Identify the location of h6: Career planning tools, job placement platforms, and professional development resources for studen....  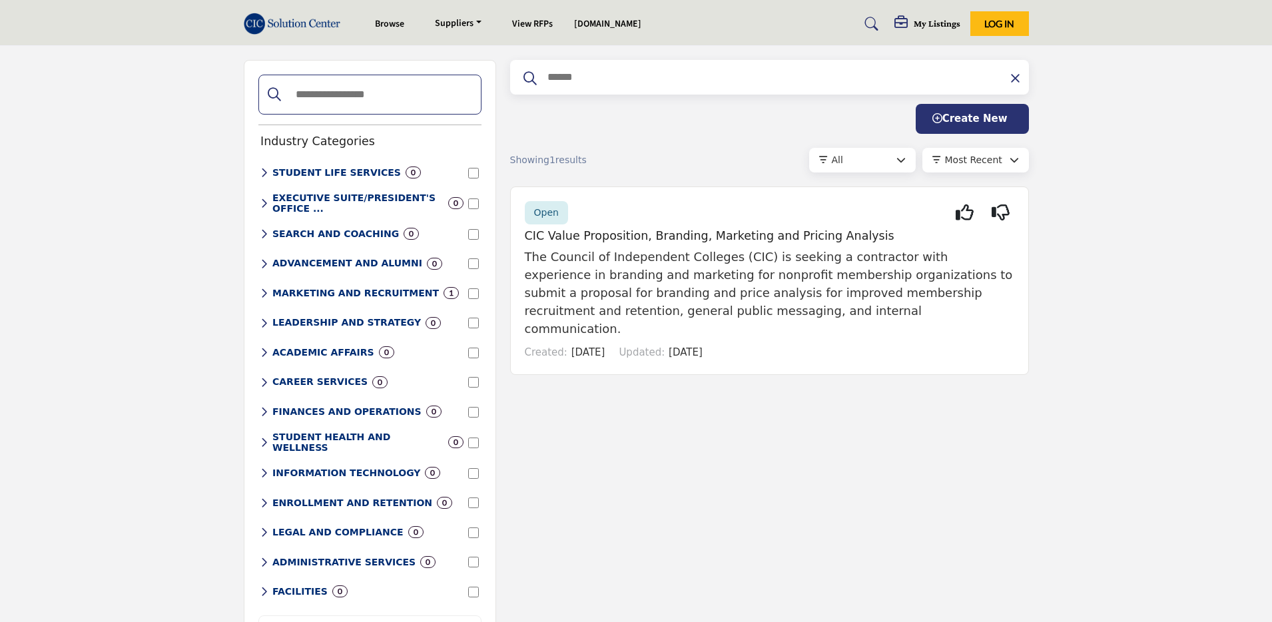
(320, 382).